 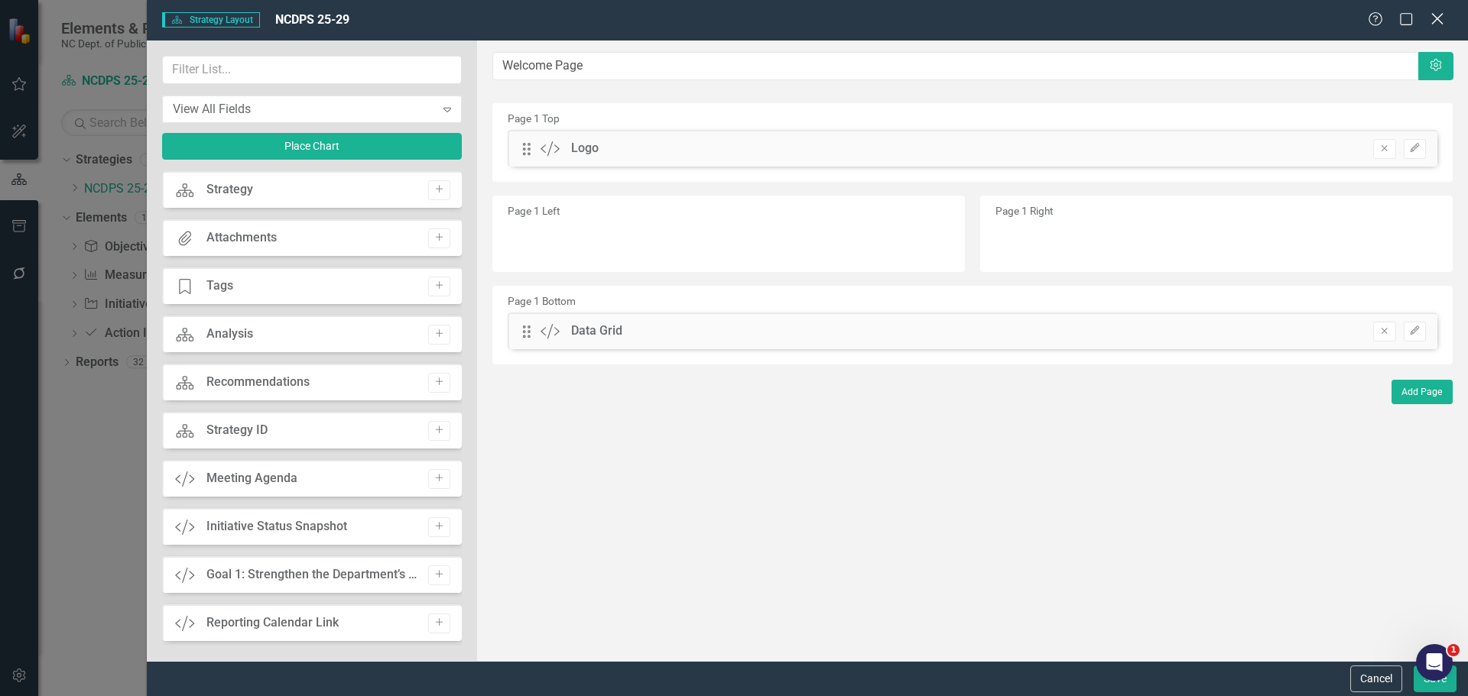 I want to click on div: Recommendations, so click(x=258, y=382).